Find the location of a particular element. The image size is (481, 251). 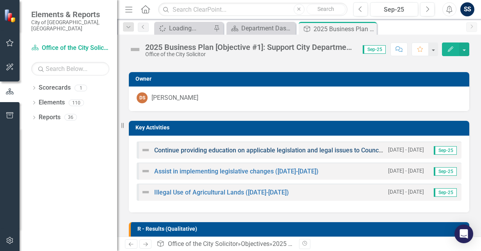

h3: Owner is located at coordinates (300, 79).